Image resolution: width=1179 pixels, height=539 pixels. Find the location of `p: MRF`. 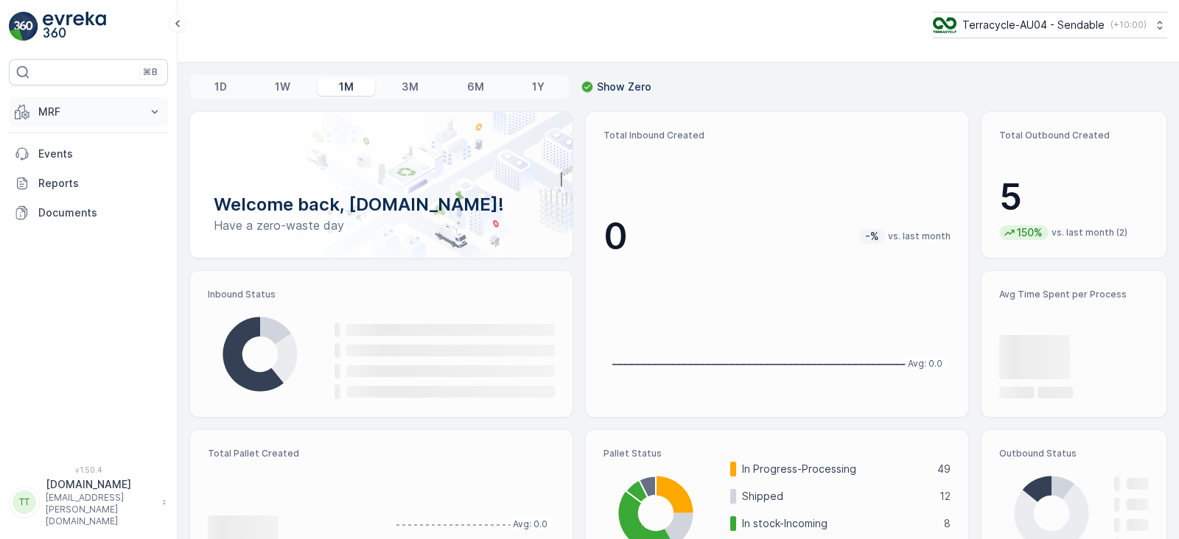

p: MRF is located at coordinates (88, 112).